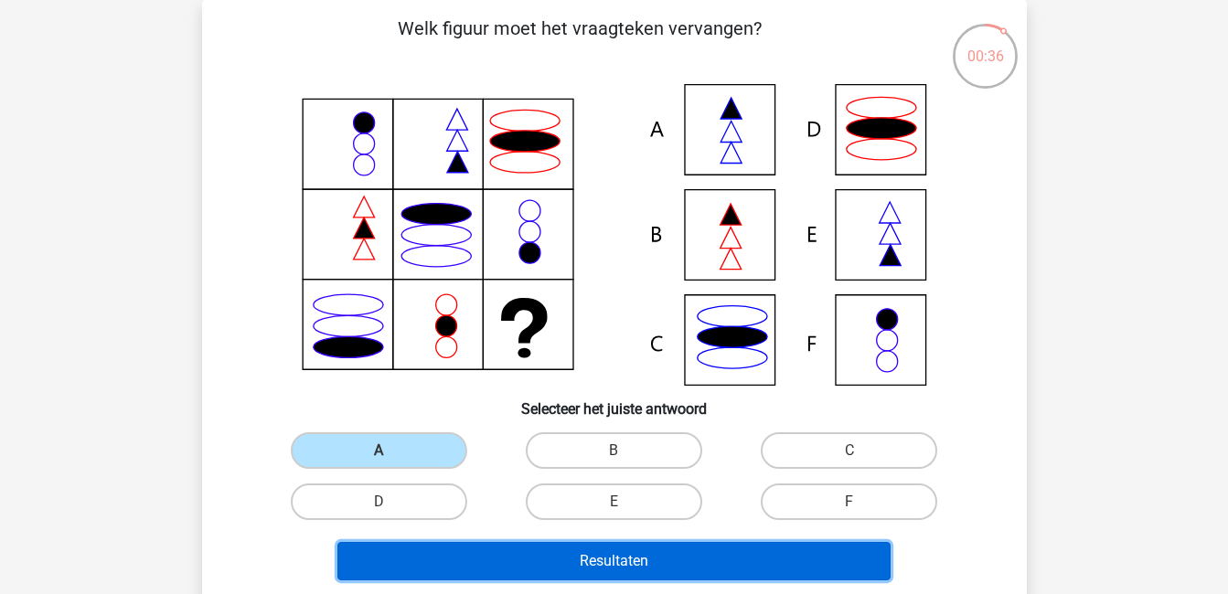  I want to click on label: F, so click(848, 502).